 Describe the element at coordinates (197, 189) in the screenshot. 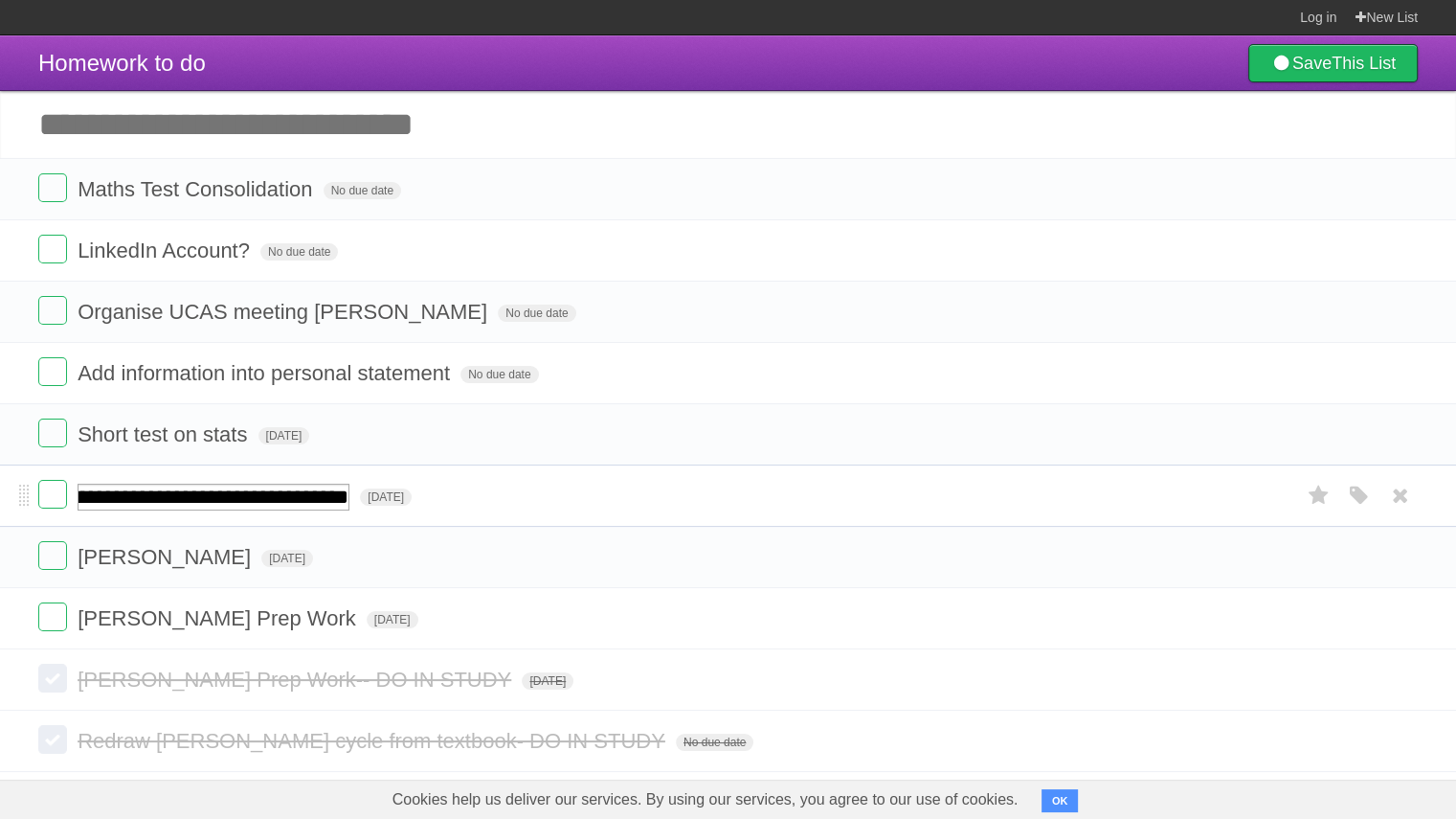

I see `span: Maths Test Consolidation` at that location.